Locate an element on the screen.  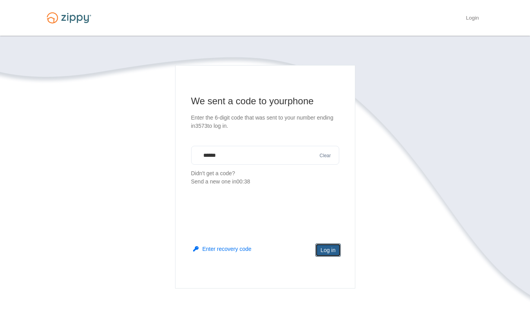
p: Enter the 6-digit code that was sent to your number ending in 3573 to log in. is located at coordinates (265, 122).